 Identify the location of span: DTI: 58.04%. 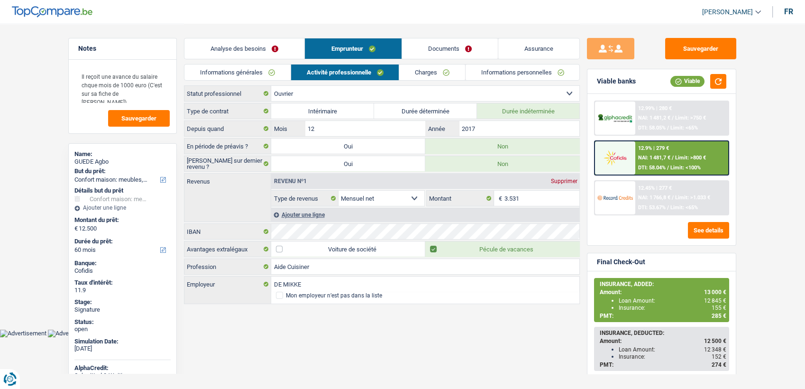
(652, 167).